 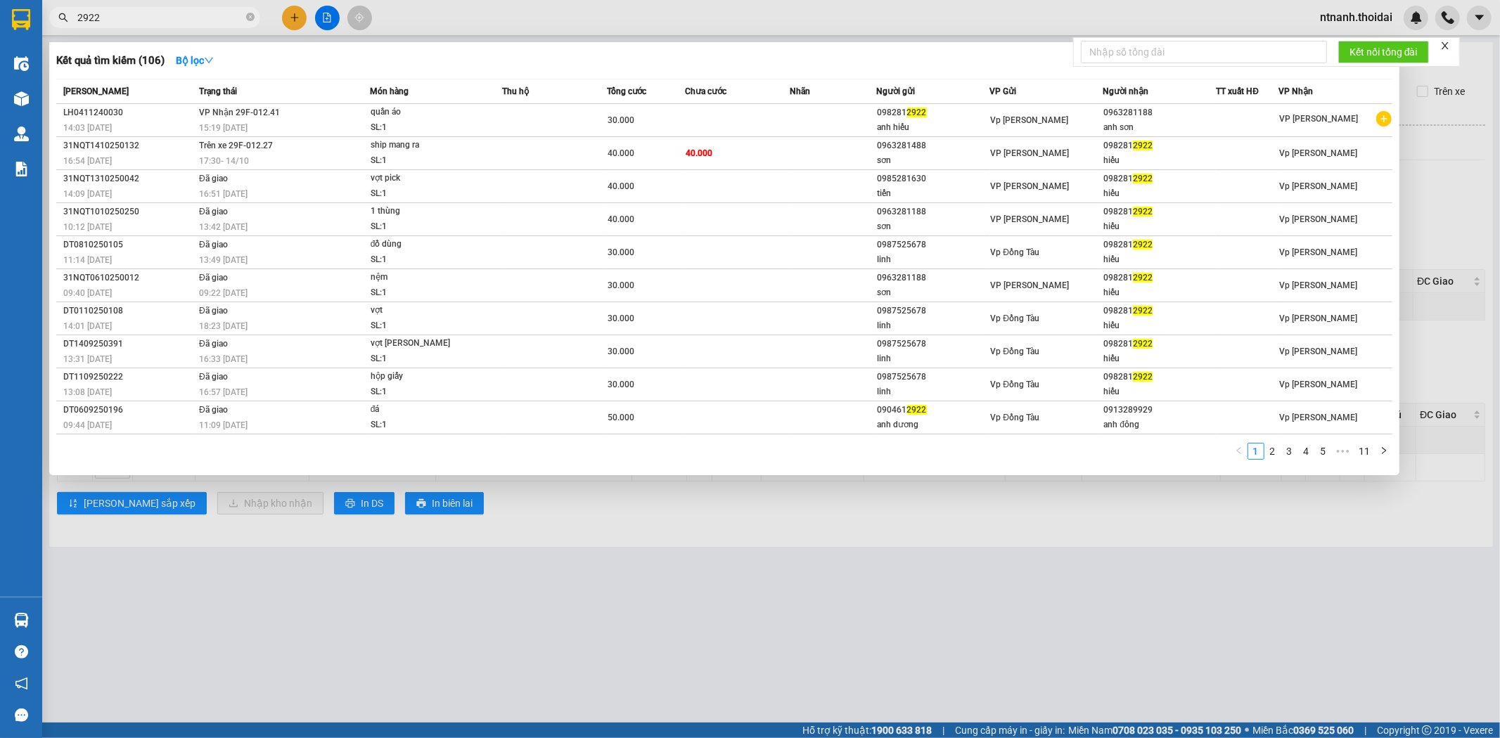 What do you see at coordinates (423, 377) in the screenshot?
I see `div: hộp giấy` at bounding box center [423, 377].